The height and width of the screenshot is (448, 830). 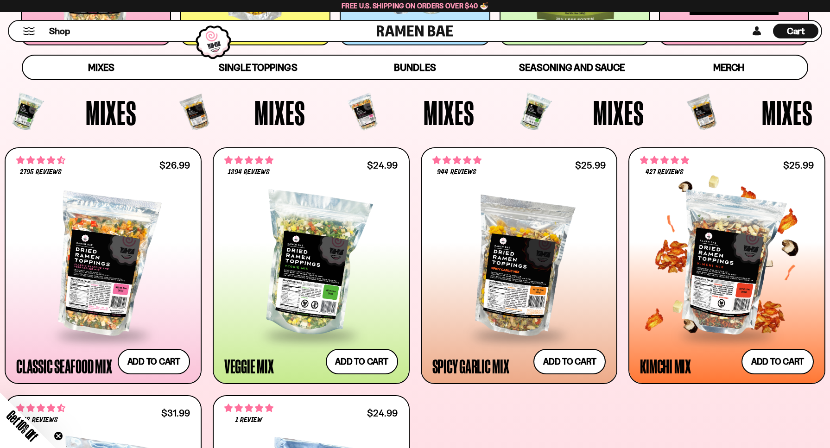 I want to click on span: Bundles, so click(x=415, y=67).